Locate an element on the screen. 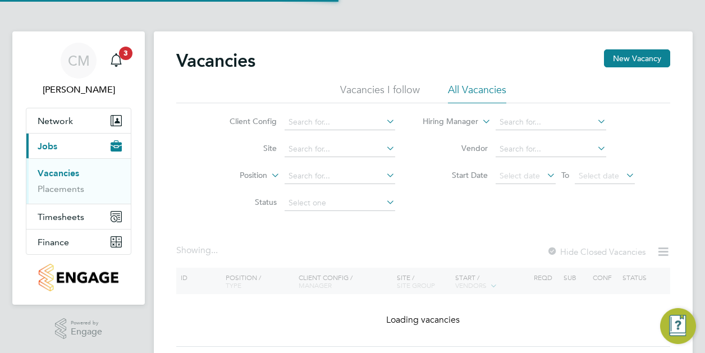  a: Vacancies is located at coordinates (58, 173).